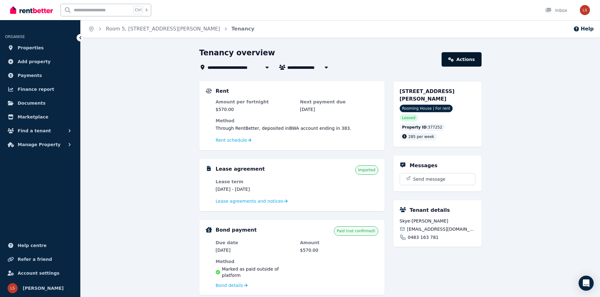 The image size is (600, 297). What do you see at coordinates (40, 89) in the screenshot?
I see `a: Finance report` at bounding box center [40, 89].